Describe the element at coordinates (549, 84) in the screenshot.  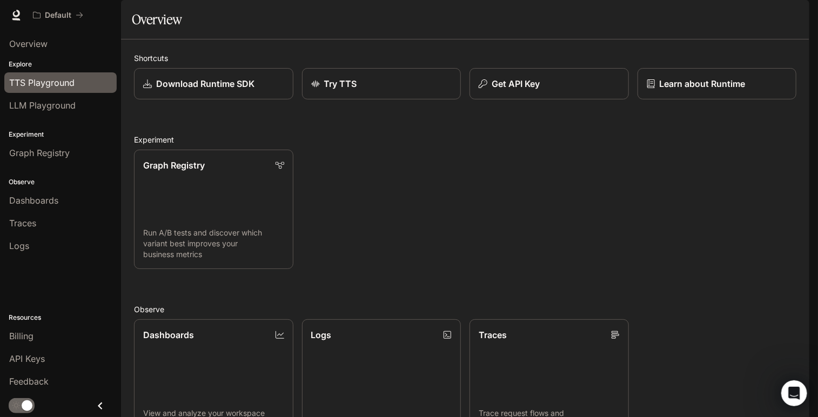
I see `button: Get API Key` at that location.